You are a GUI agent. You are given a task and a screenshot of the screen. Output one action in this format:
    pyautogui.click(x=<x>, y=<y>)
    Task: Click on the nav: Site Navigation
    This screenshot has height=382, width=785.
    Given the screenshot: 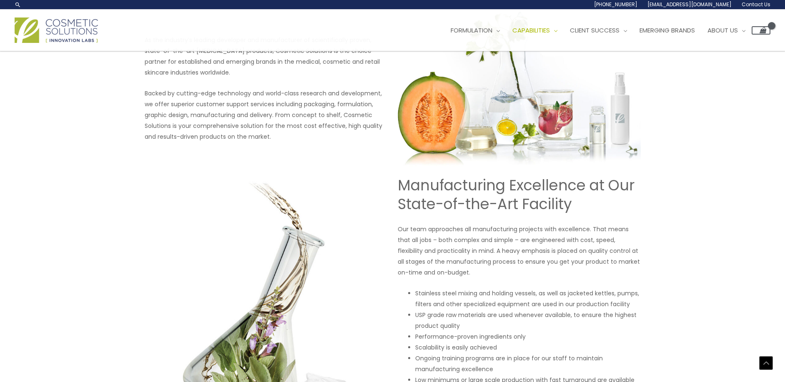 What is the action you would take?
    pyautogui.click(x=604, y=30)
    